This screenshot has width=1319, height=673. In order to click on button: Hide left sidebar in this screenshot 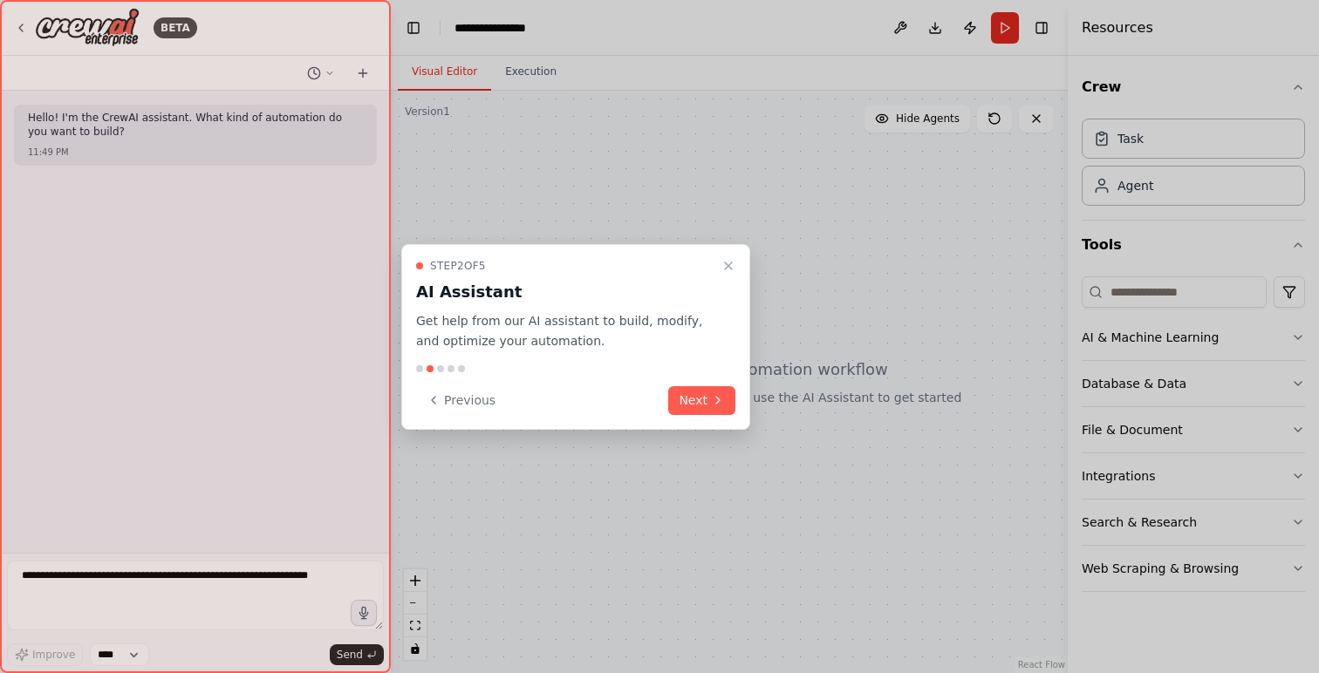, I will do `click(413, 28)`.